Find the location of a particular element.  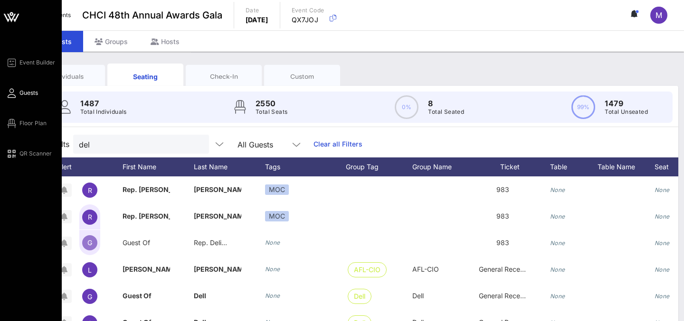

div: Table is located at coordinates (573, 167).